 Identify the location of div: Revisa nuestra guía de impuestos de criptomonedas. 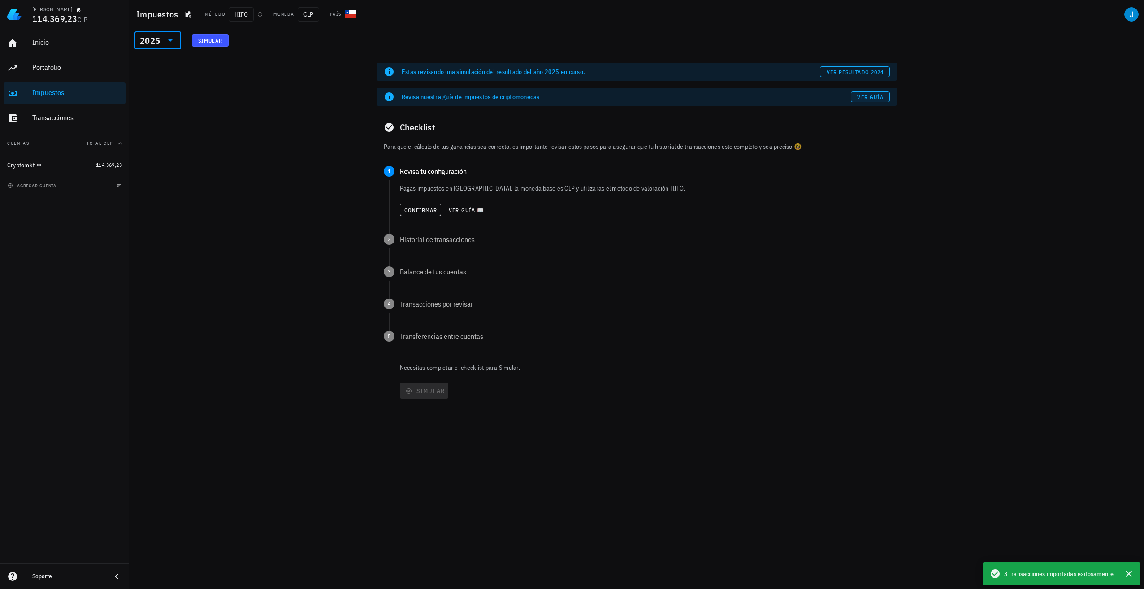
(626, 97).